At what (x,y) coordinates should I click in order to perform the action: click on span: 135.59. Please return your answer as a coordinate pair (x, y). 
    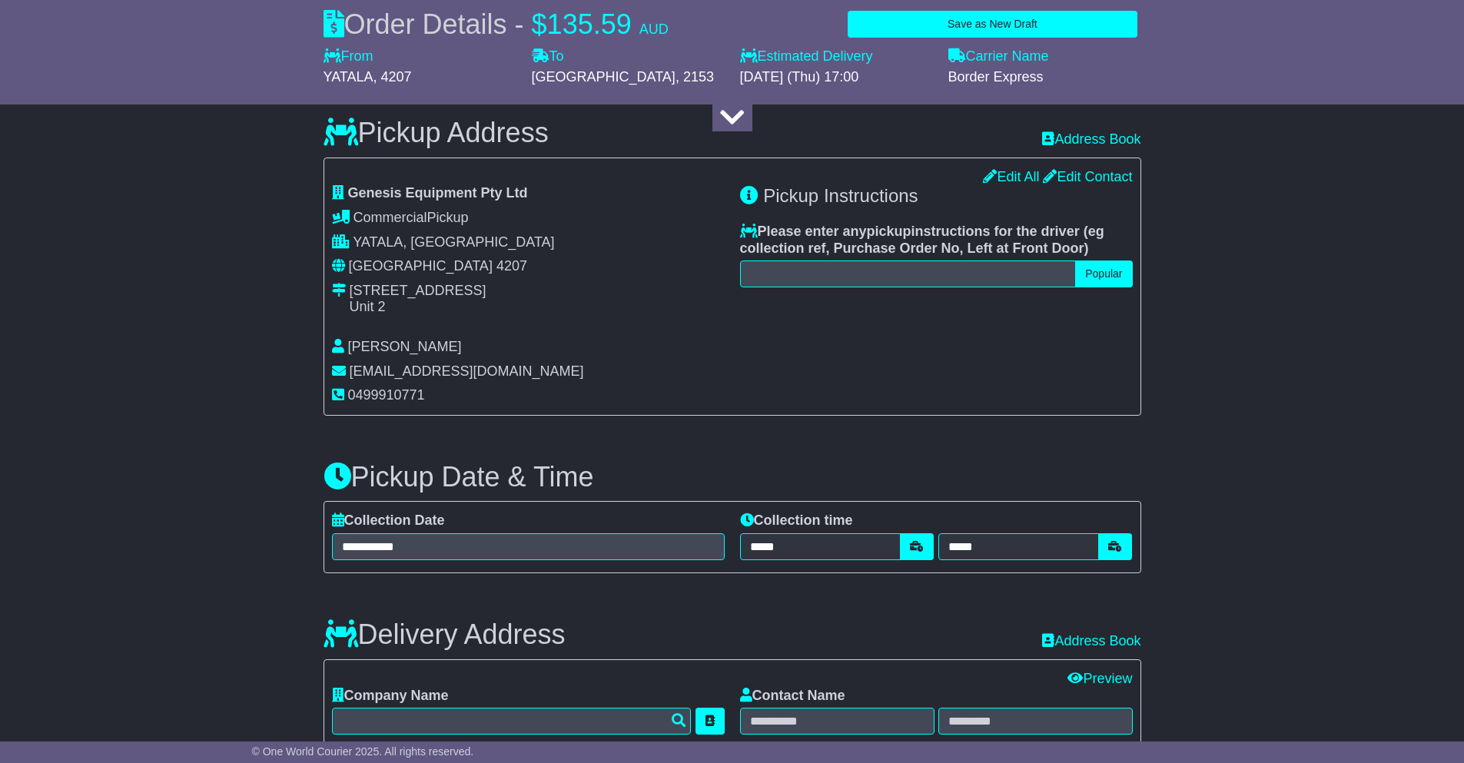
    Looking at the image, I should click on (590, 24).